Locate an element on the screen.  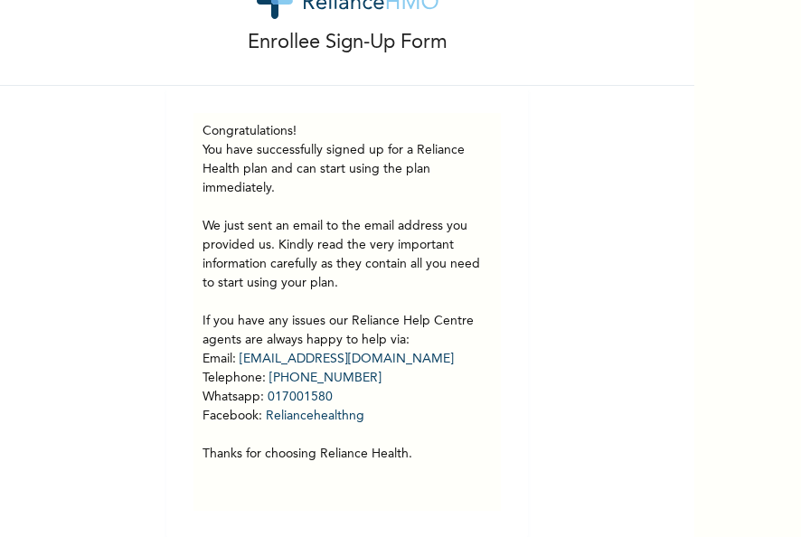
p: You have successfully signed up for a Reliance Health plan and can start using the plan immediate... is located at coordinates (347, 302).